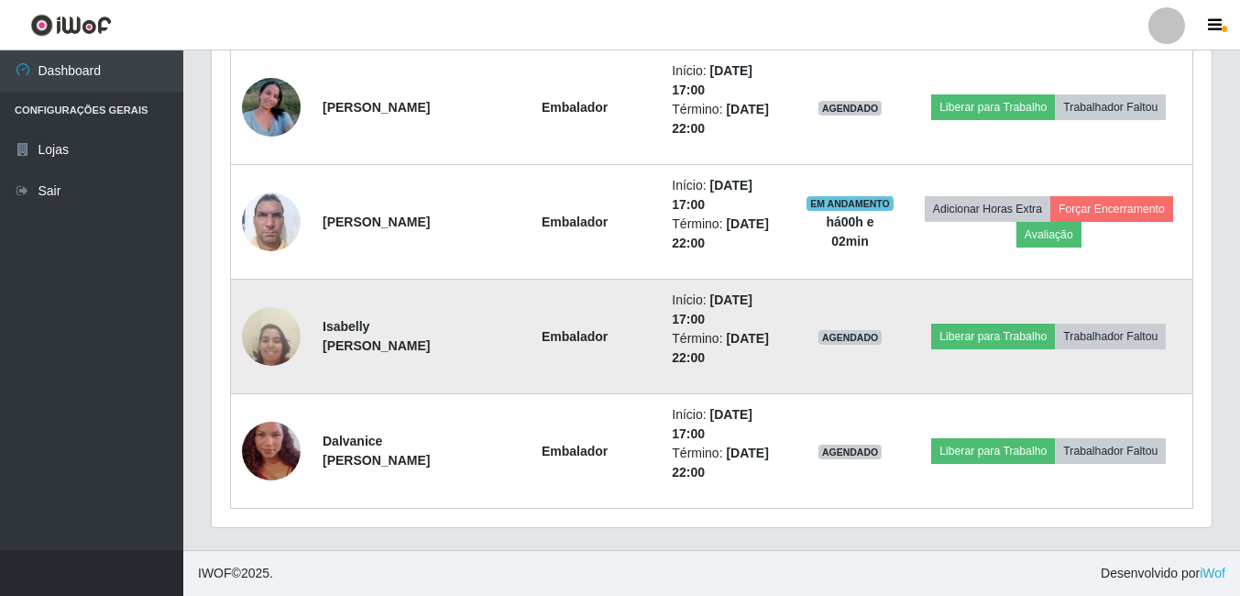 This screenshot has height=596, width=1240. Describe the element at coordinates (271, 106) in the screenshot. I see `img: 1711583499693.jpeg` at that location.